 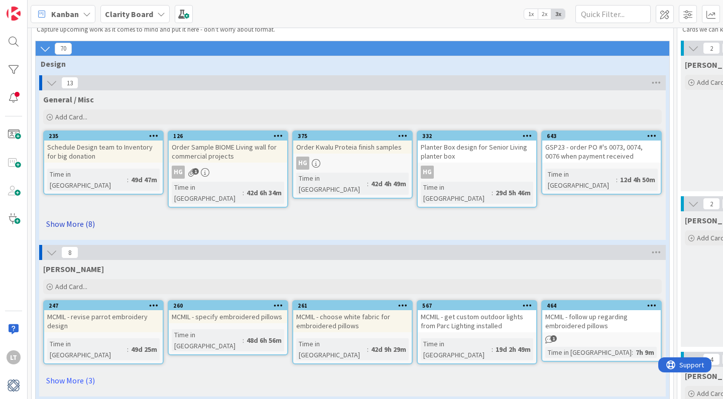 What do you see at coordinates (103, 317) in the screenshot?
I see `div: 247MCMIL - revise parrot embroidery design` at bounding box center [103, 317].